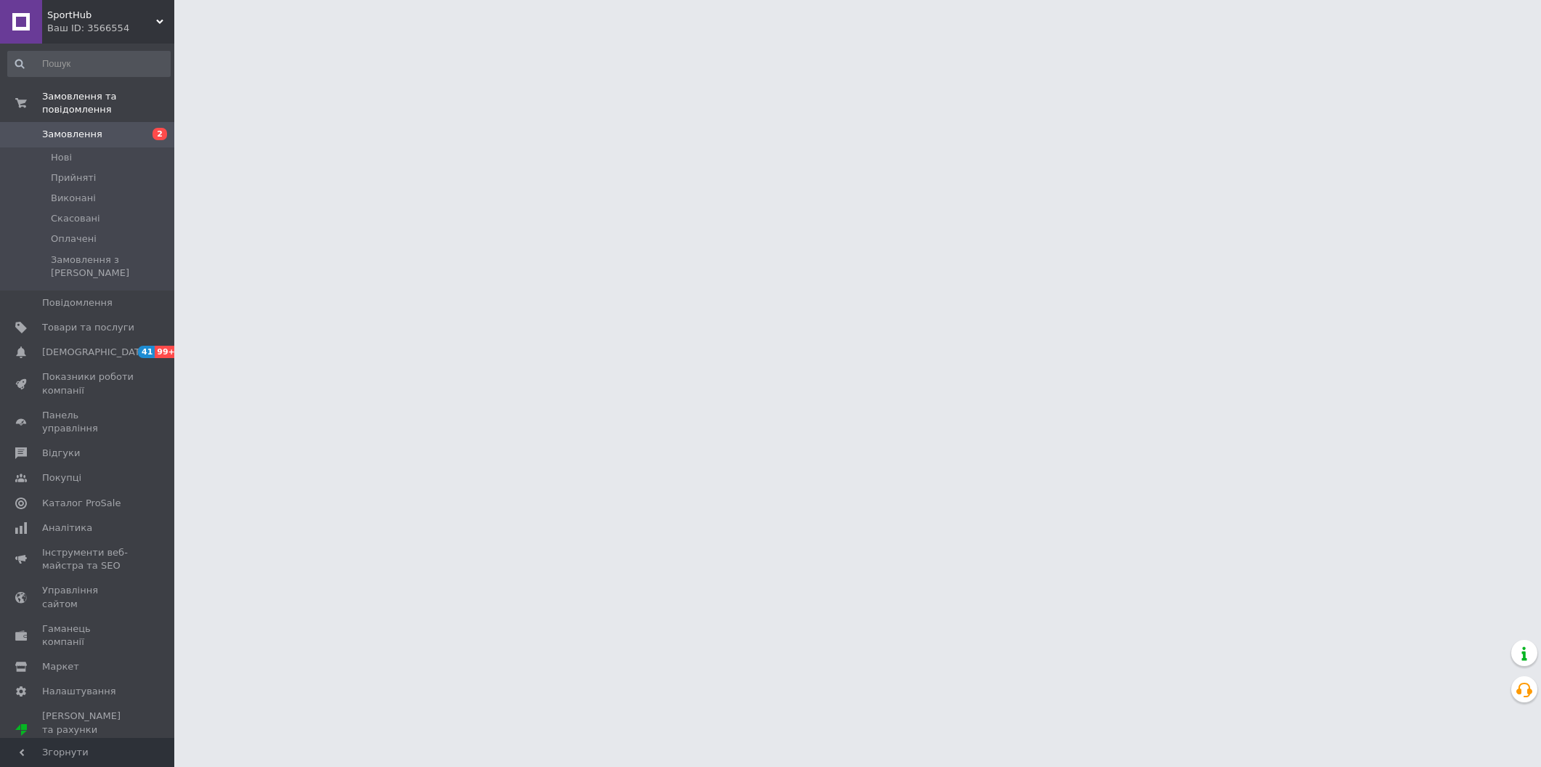  What do you see at coordinates (81, 503) in the screenshot?
I see `span: Каталог ProSale` at bounding box center [81, 503].